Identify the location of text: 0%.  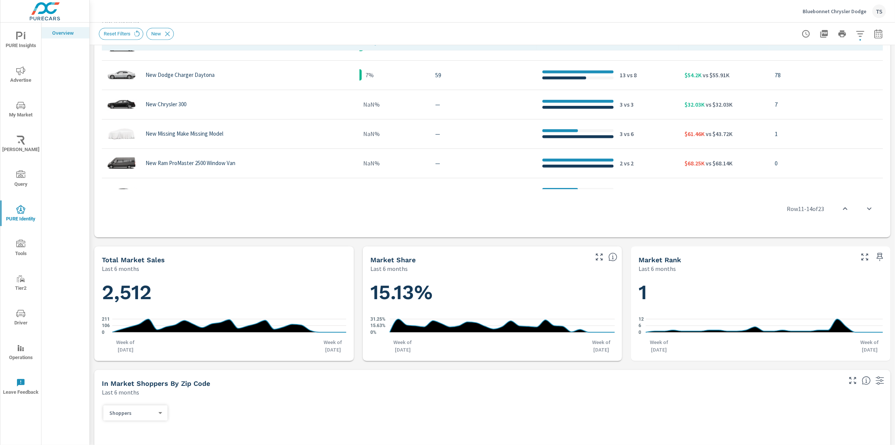
(373, 333).